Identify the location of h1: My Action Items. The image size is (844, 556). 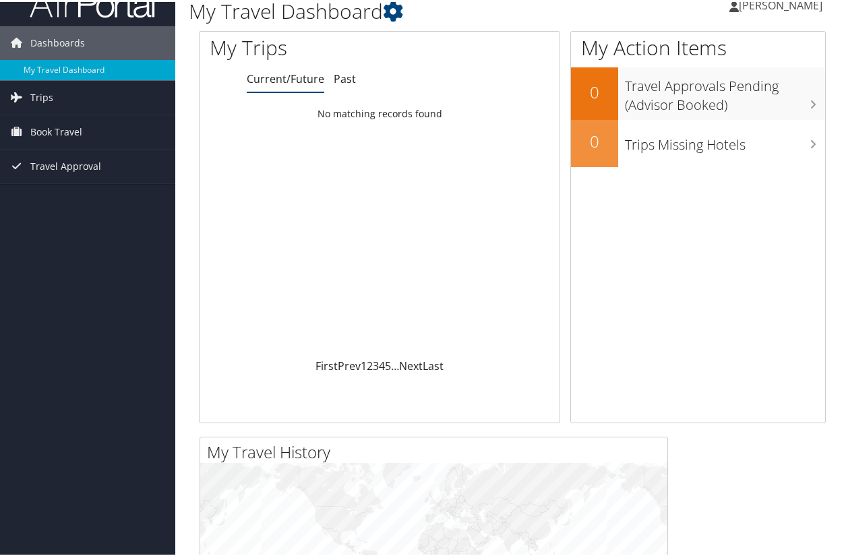
(698, 46).